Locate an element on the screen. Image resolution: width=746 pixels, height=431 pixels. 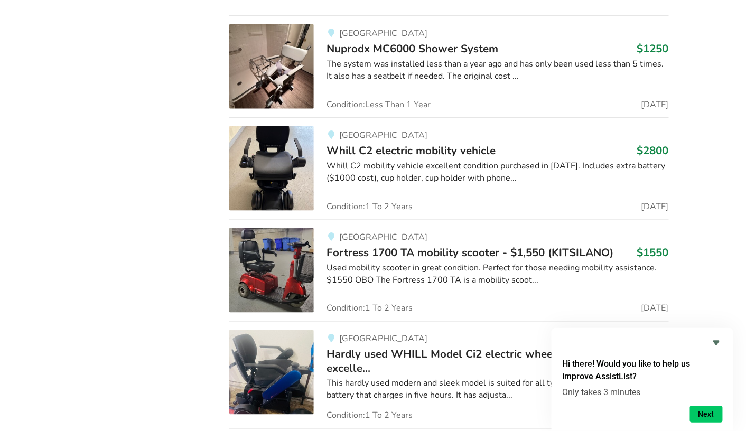
h3: $2800 is located at coordinates (653, 151).